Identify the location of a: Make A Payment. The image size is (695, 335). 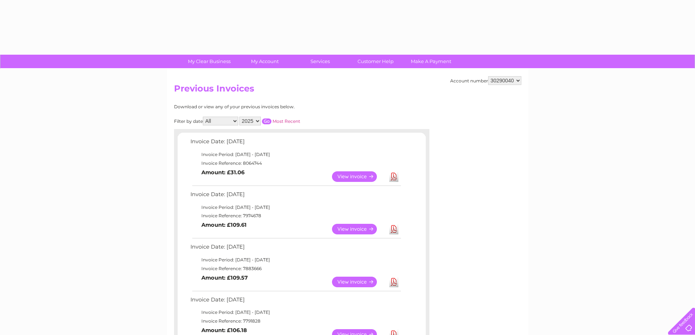
(431, 61).